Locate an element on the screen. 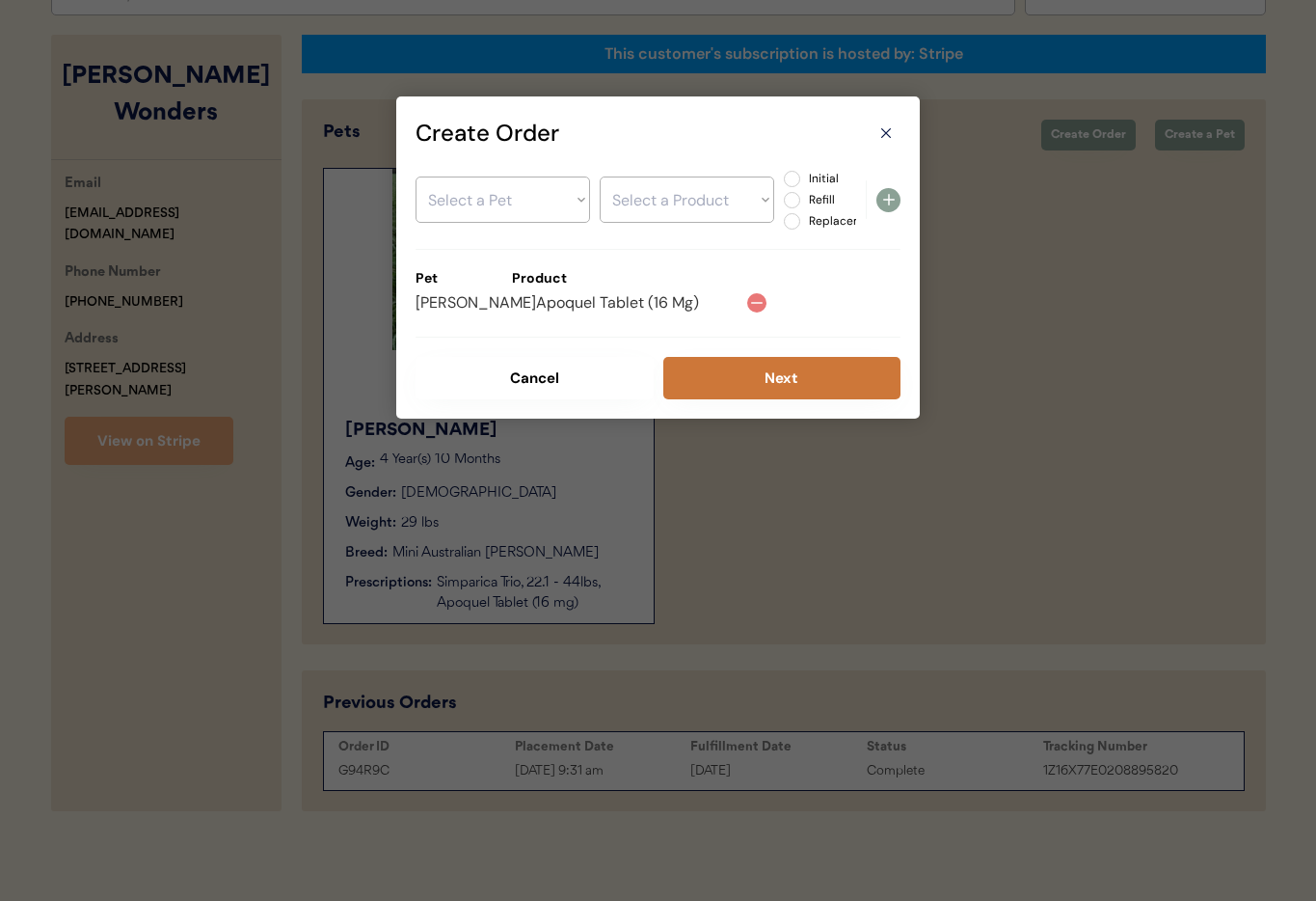 Image resolution: width=1316 pixels, height=901 pixels. div: Apoquel Tablet (16 Mg) is located at coordinates (617, 303).